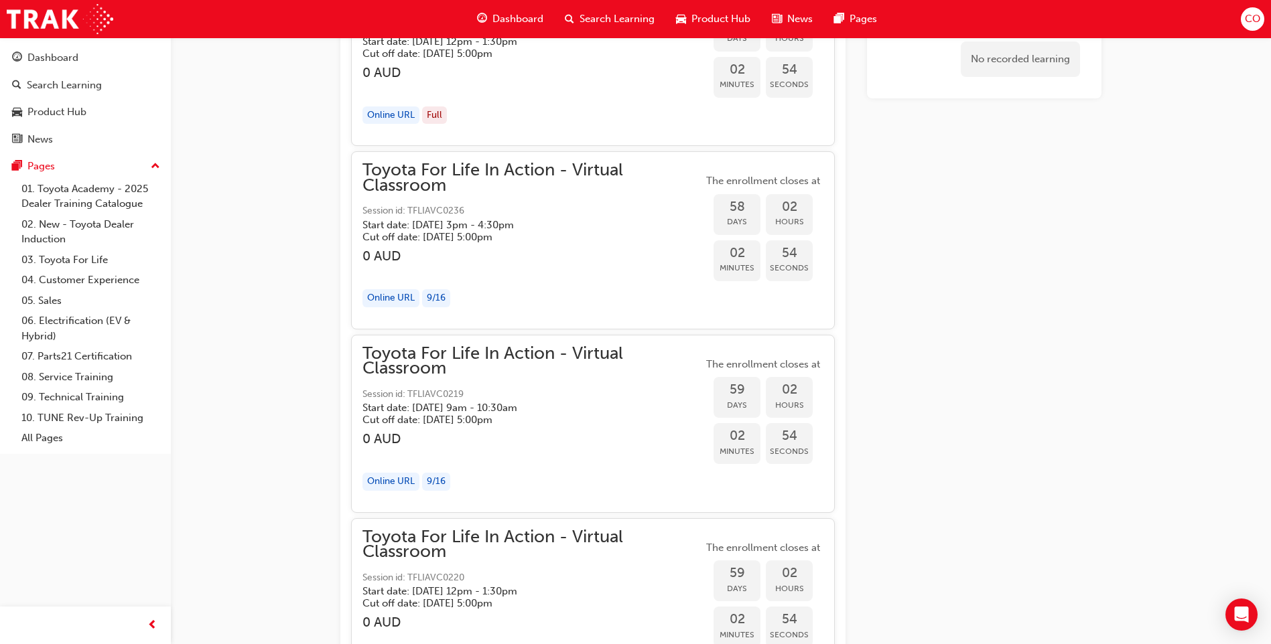  What do you see at coordinates (85, 98) in the screenshot?
I see `button: DashboardSearch LearningProduct HubNews` at bounding box center [85, 98].